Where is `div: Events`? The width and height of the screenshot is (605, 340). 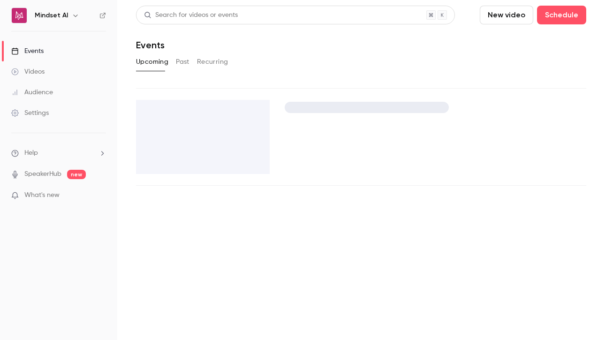 div: Events is located at coordinates (27, 51).